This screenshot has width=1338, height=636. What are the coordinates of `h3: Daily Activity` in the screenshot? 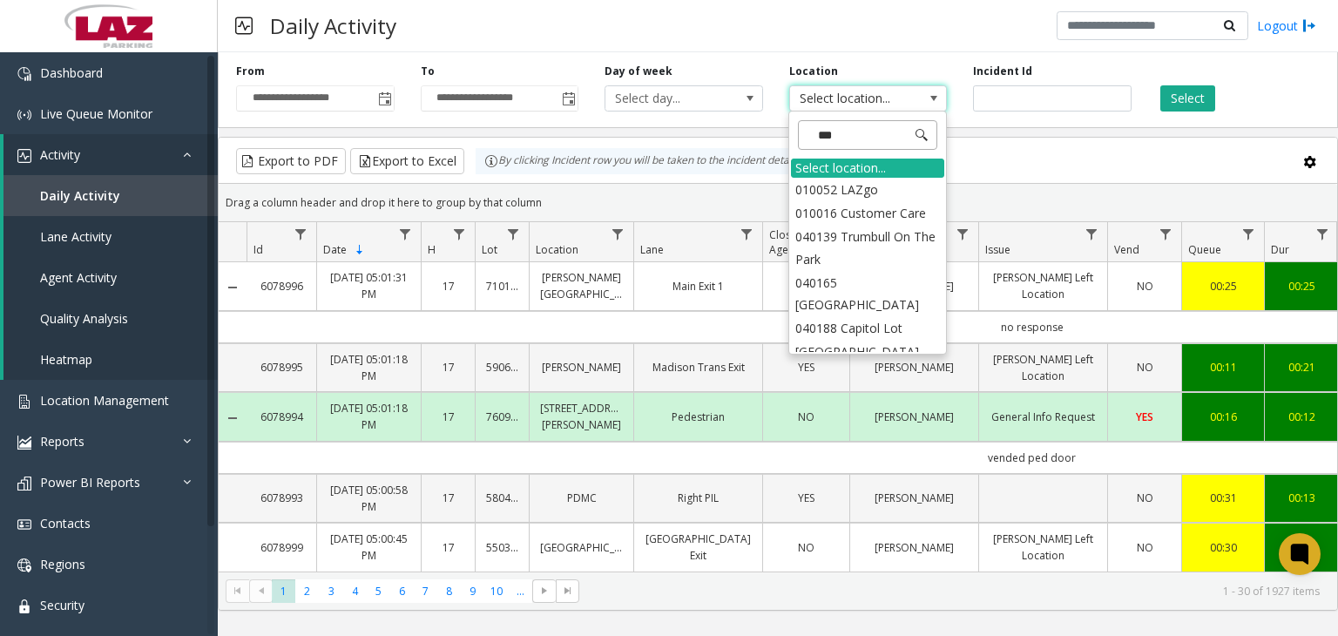 It's located at (333, 25).